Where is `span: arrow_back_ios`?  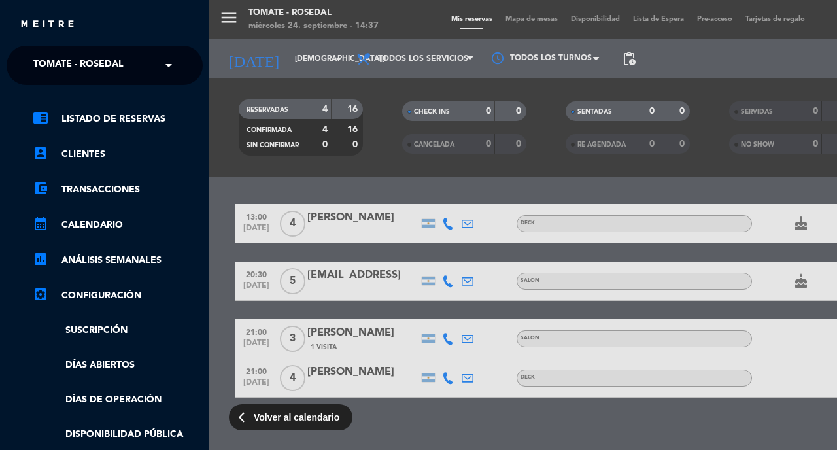 span: arrow_back_ios is located at coordinates (244, 417).